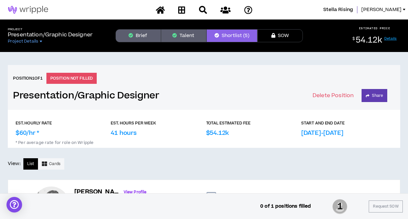  What do you see at coordinates (133, 123) in the screenshot?
I see `p: EST. HOURS PER WEEK` at bounding box center [133, 123].